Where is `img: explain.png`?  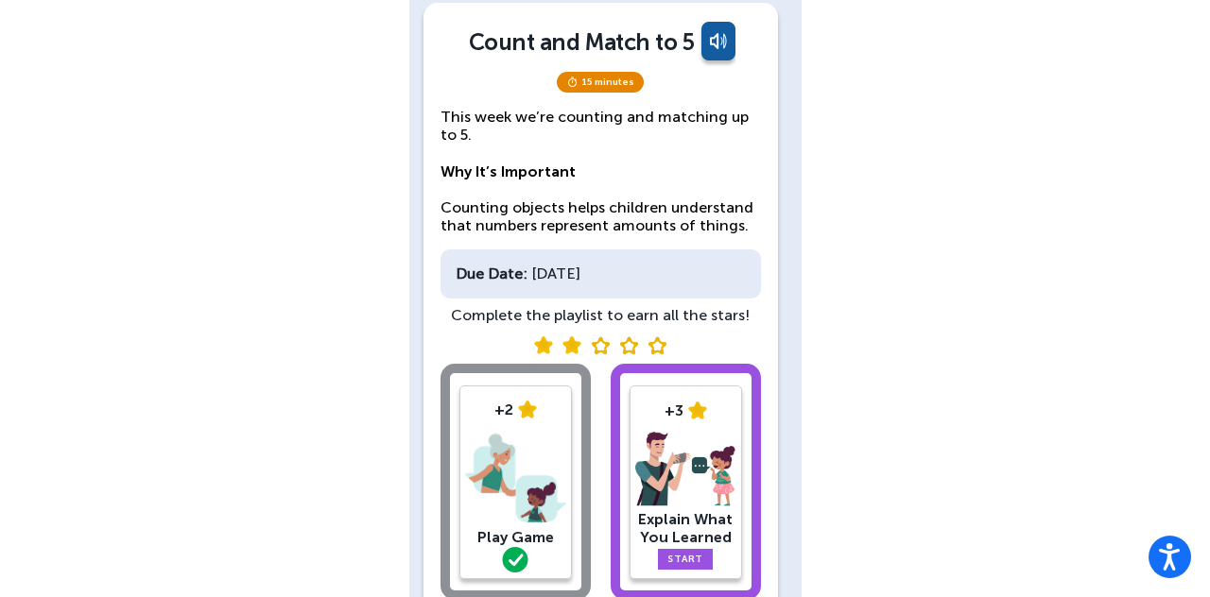
img: explain.png is located at coordinates (685, 470).